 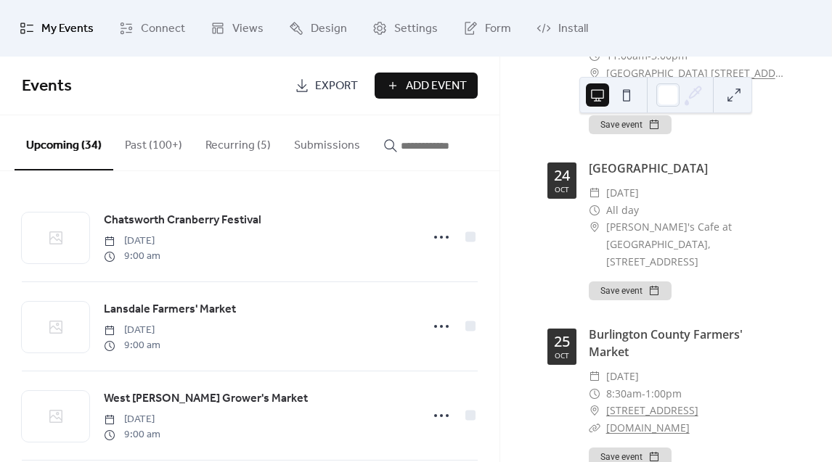 What do you see at coordinates (573, 29) in the screenshot?
I see `span: Install` at bounding box center [573, 29].